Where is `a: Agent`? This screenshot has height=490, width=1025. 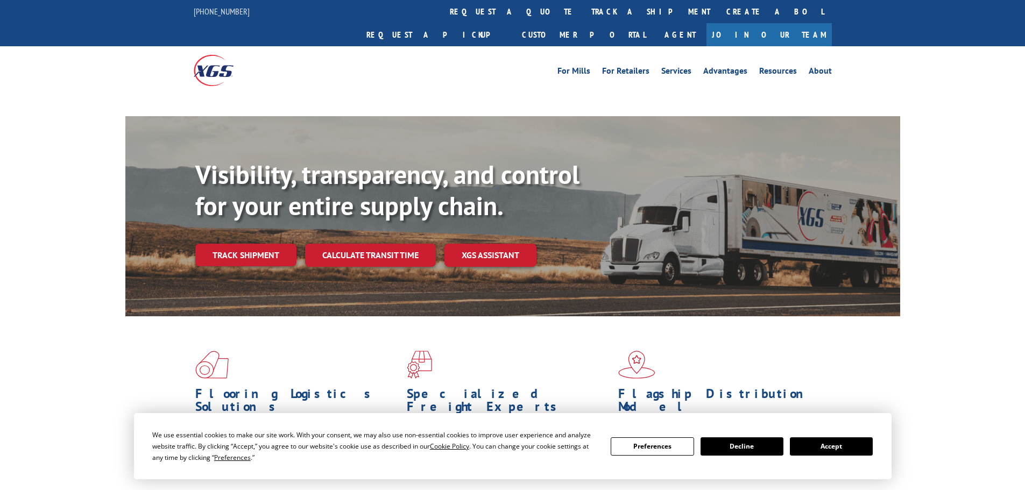
a: Agent is located at coordinates (680, 34).